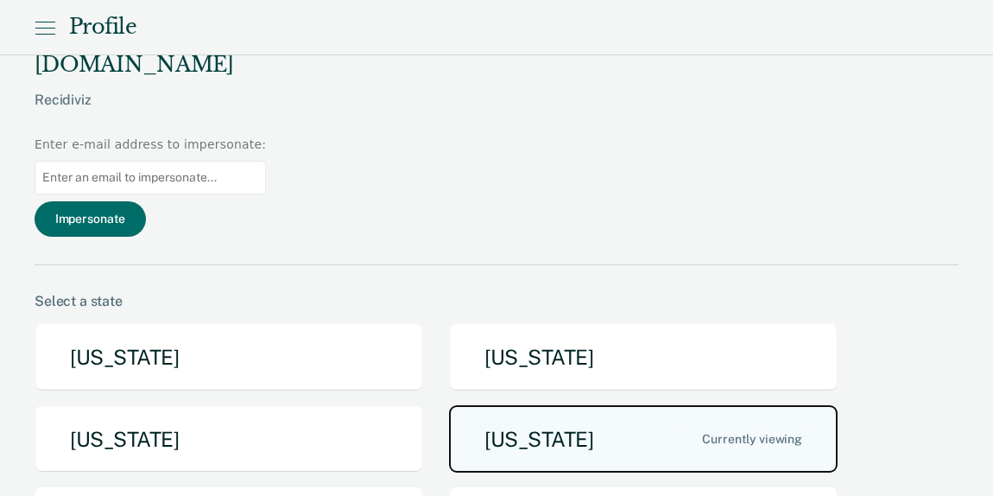 This screenshot has height=496, width=993. I want to click on div: Recidiviz, so click(496, 113).